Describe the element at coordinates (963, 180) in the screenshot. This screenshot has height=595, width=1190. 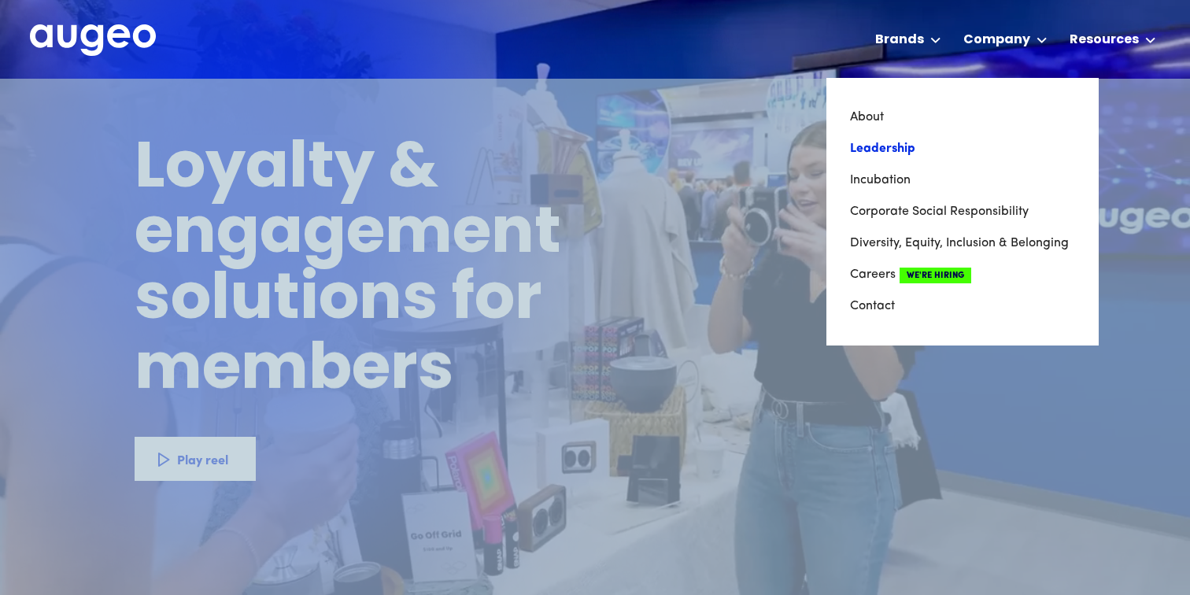
I see `a: Incubation` at that location.